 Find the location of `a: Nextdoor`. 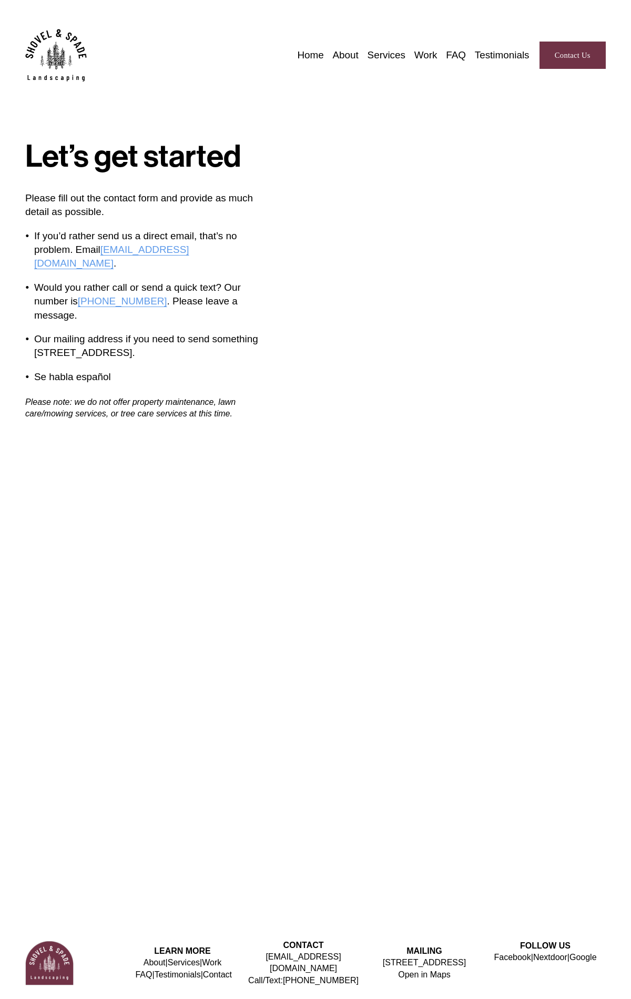

a: Nextdoor is located at coordinates (550, 957).